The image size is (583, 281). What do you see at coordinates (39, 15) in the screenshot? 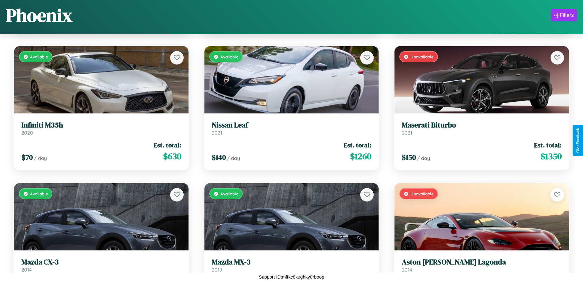
I see `h1: Phoenix` at bounding box center [39, 15].